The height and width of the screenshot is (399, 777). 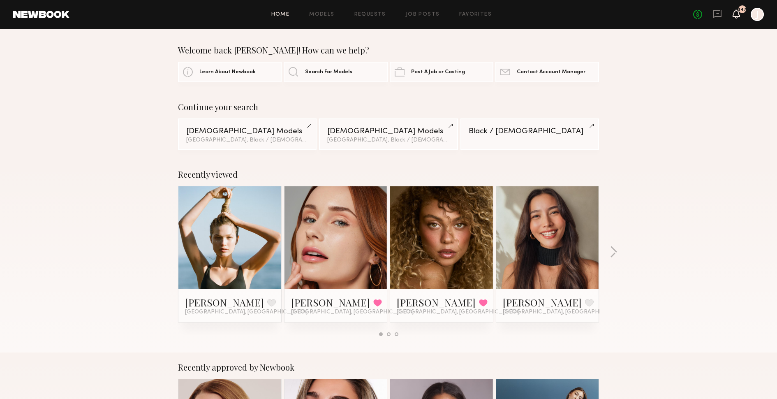 I want to click on span: Contact Account Manager, so click(x=551, y=72).